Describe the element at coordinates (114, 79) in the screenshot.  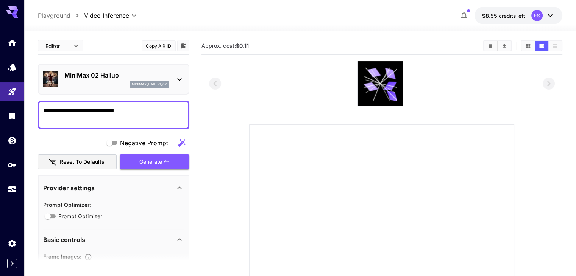
I see `div: MiniMax 02 Hailuominimax_hailuo_02` at that location.